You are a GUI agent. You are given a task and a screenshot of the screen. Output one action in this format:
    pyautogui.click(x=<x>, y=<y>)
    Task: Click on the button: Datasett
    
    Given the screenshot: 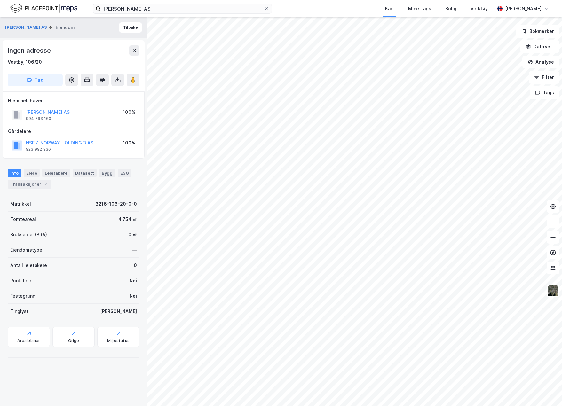 What is the action you would take?
    pyautogui.click(x=540, y=47)
    